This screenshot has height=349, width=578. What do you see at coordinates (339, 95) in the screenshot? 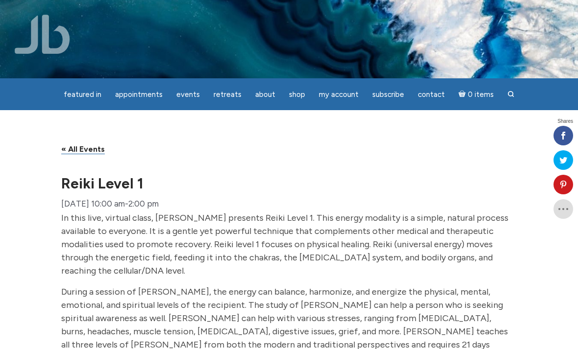
I see `a: My Account` at bounding box center [339, 95].